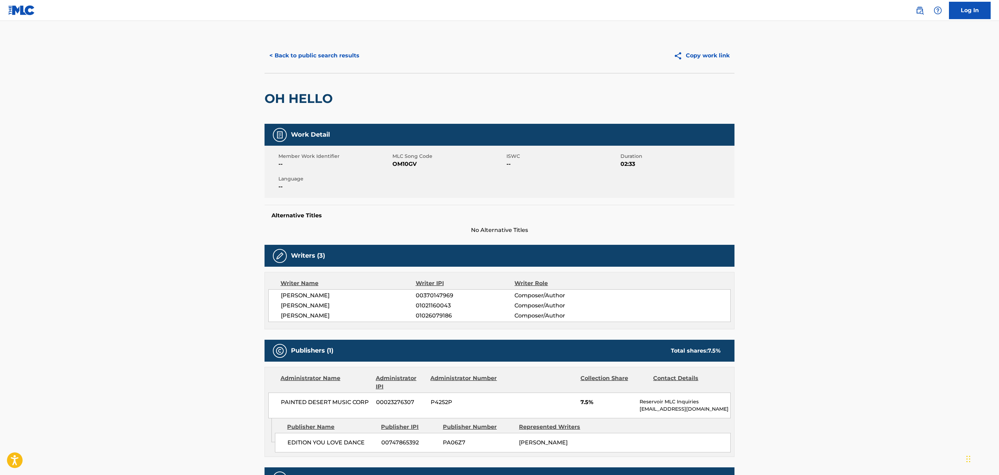 Image resolution: width=999 pixels, height=475 pixels. Describe the element at coordinates (938, 10) in the screenshot. I see `div: Help` at that location.